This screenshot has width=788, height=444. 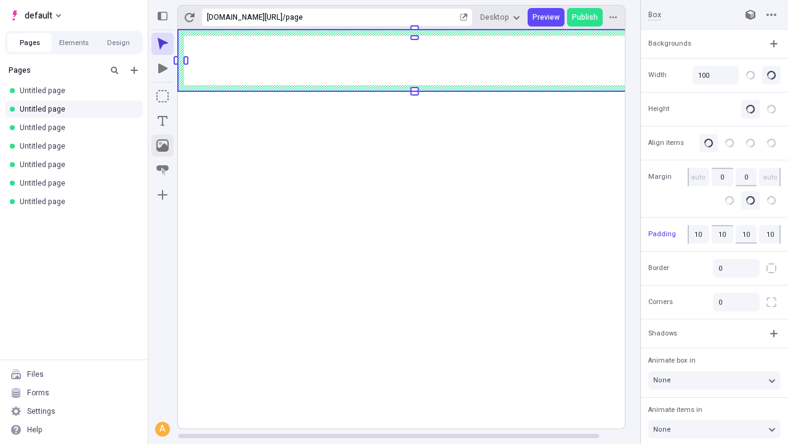 I want to click on span: Preview, so click(x=546, y=17).